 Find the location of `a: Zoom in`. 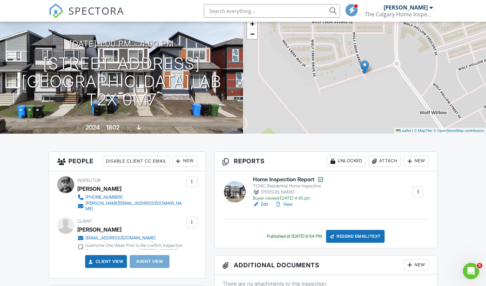

a: Zoom in is located at coordinates (252, 24).